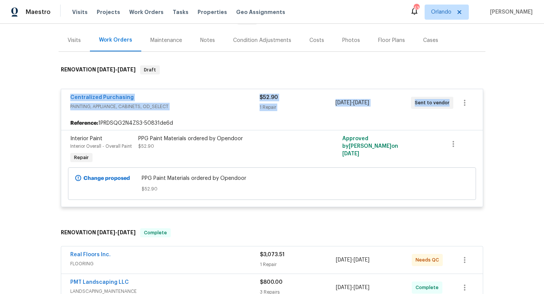  What do you see at coordinates (212, 12) in the screenshot?
I see `span: Properties` at bounding box center [212, 12].